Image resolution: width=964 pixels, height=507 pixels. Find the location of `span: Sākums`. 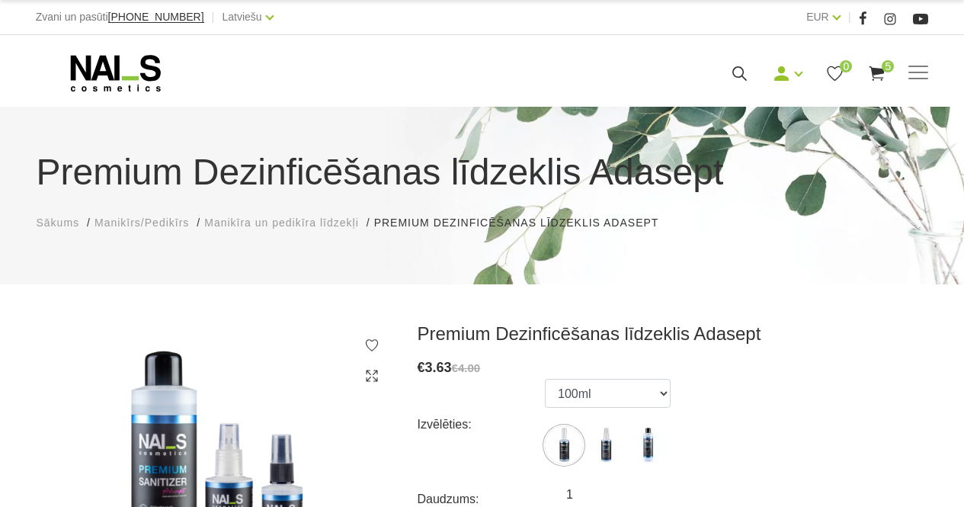

span: Sākums is located at coordinates (58, 222).